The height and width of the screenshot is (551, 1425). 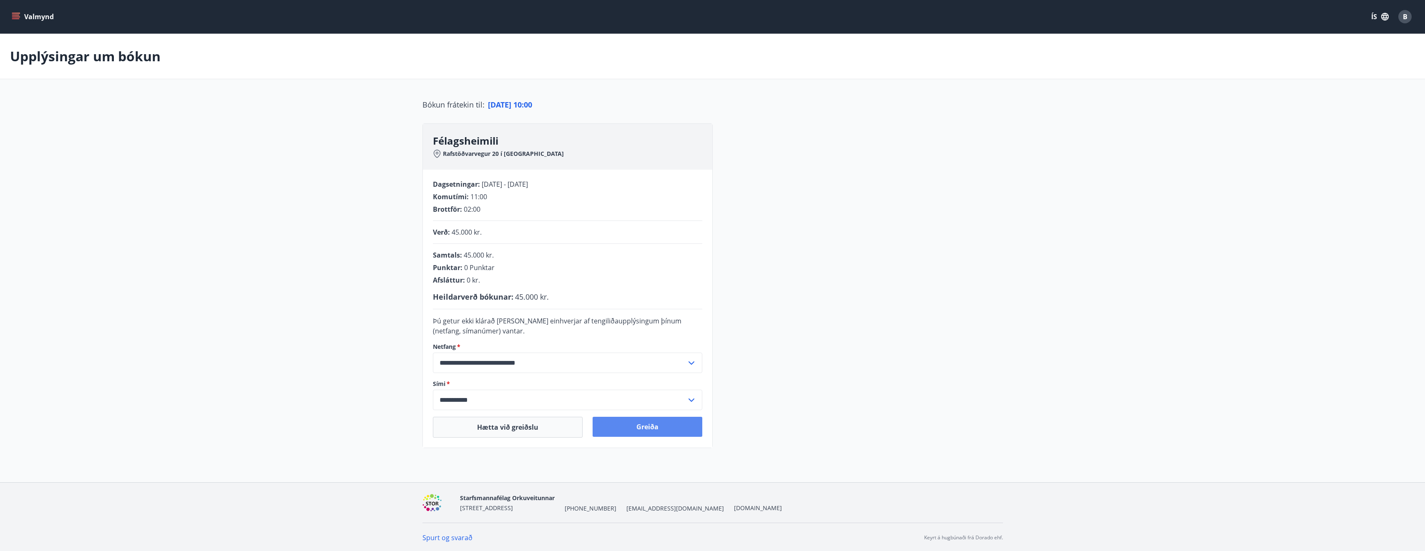 I want to click on span: Starfsmannafélag Orkuveitunnar, so click(x=507, y=498).